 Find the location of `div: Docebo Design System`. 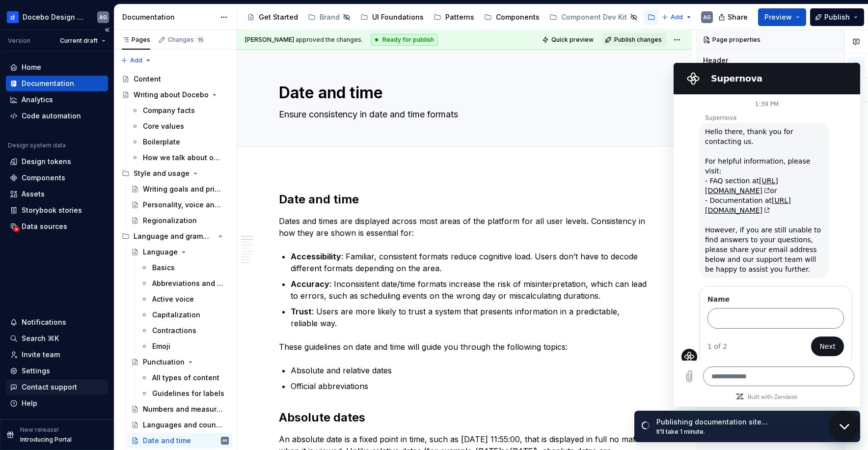

div: Docebo Design System is located at coordinates (54, 17).